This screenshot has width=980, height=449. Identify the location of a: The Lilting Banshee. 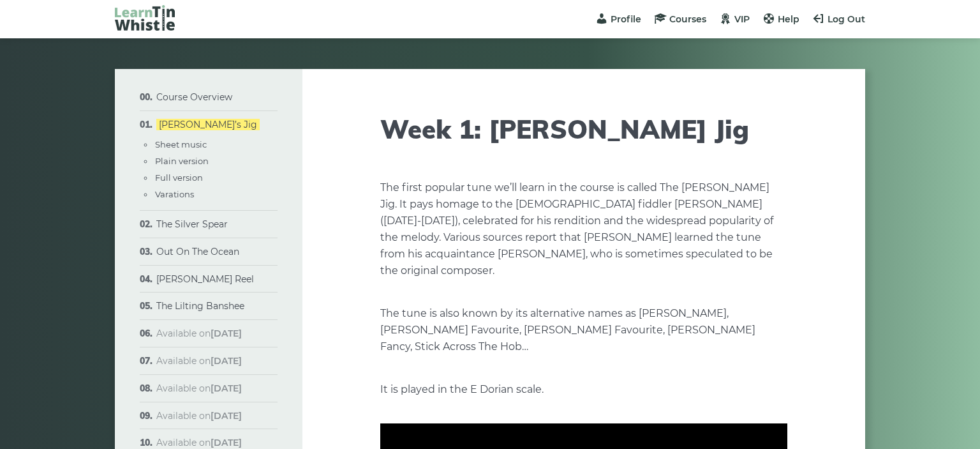
(200, 306).